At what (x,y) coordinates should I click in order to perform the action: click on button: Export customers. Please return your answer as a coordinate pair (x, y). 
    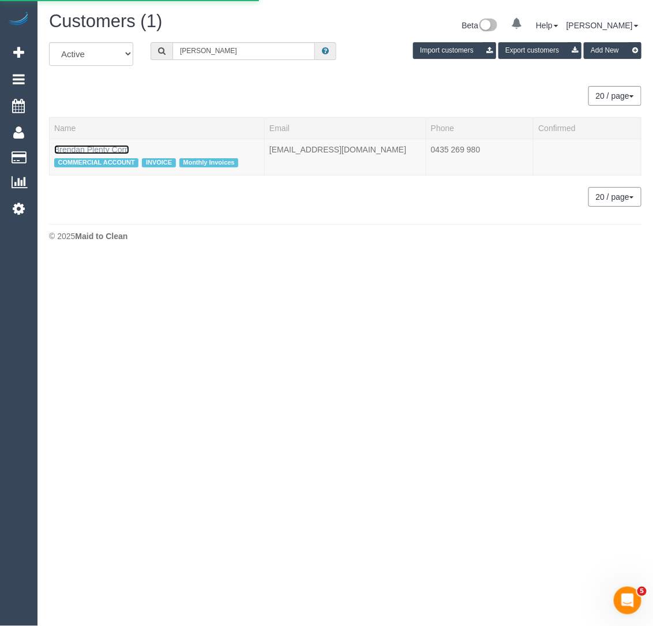
    Looking at the image, I should click on (540, 50).